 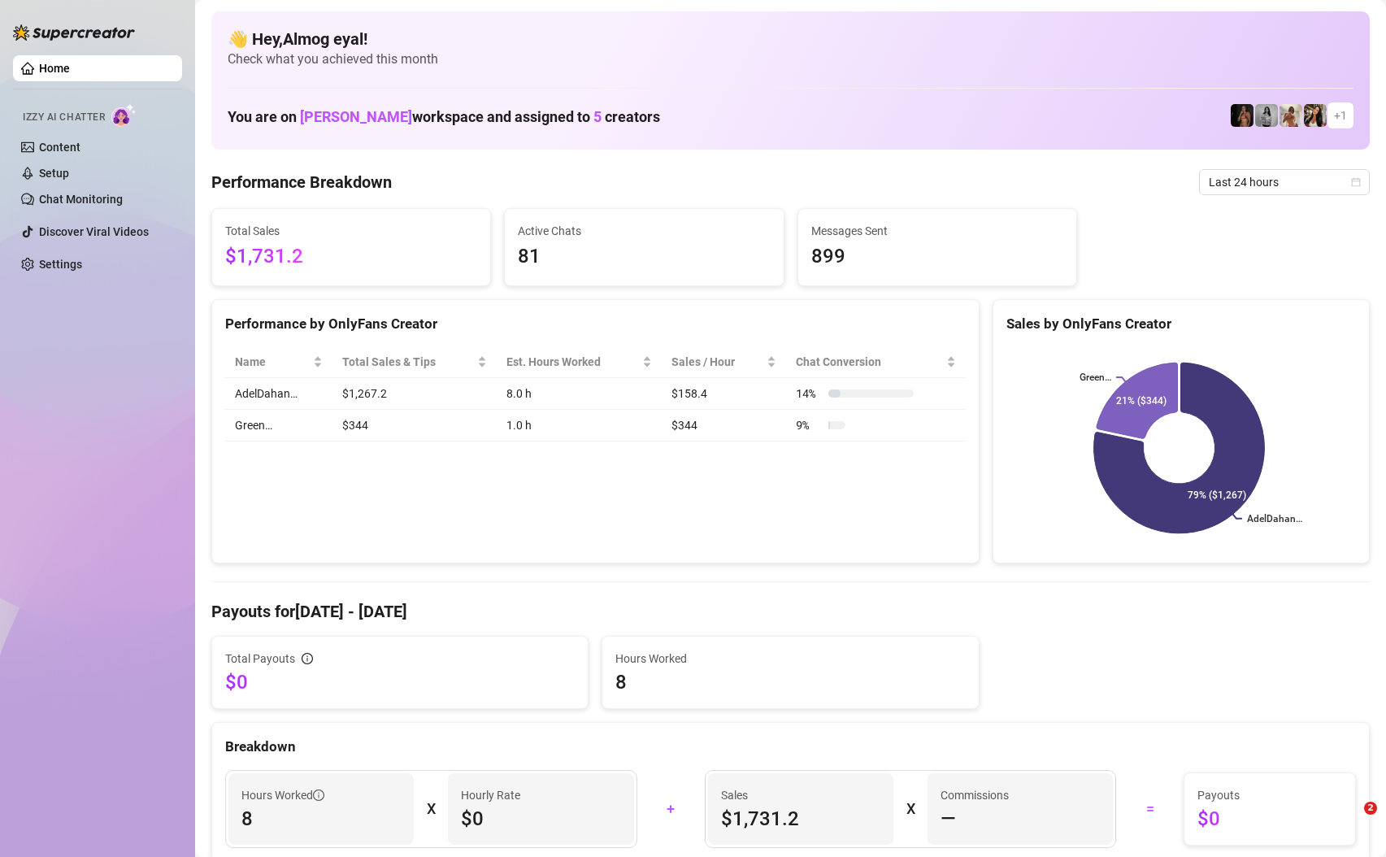 I want to click on a: Home, so click(x=54, y=68).